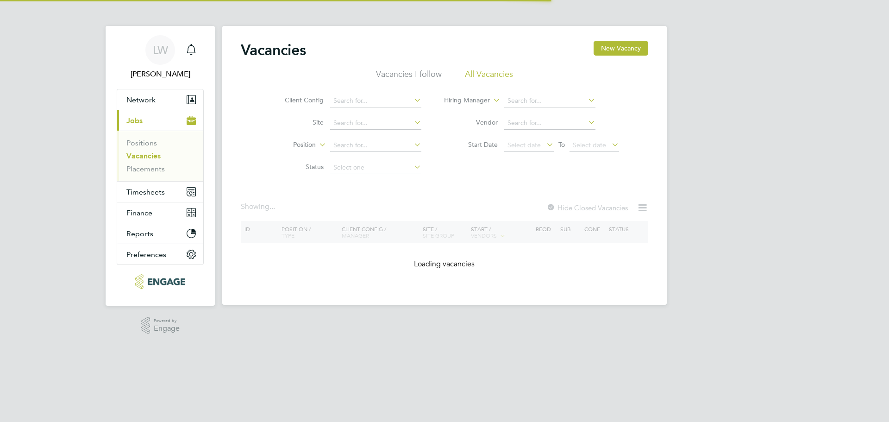 The width and height of the screenshot is (889, 422). What do you see at coordinates (145, 169) in the screenshot?
I see `a: Placements` at bounding box center [145, 169].